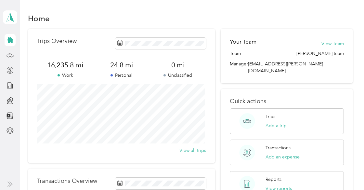 Image resolution: width=364 pixels, height=190 pixels. Describe the element at coordinates (286, 101) in the screenshot. I see `p: Quick actions` at that location.